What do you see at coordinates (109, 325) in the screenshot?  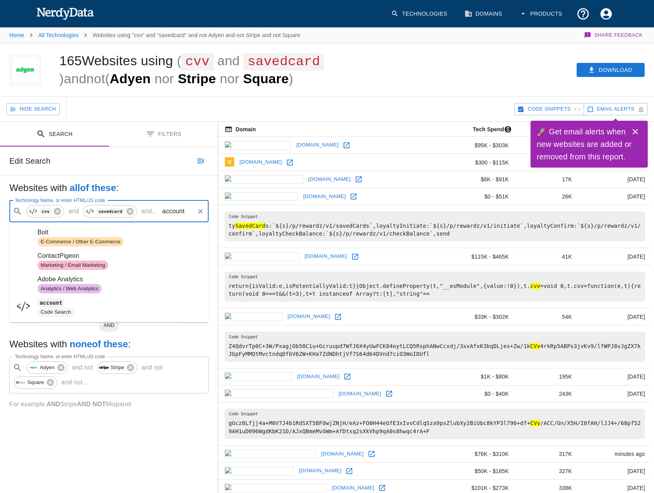 I see `span: AND` at bounding box center [109, 325].